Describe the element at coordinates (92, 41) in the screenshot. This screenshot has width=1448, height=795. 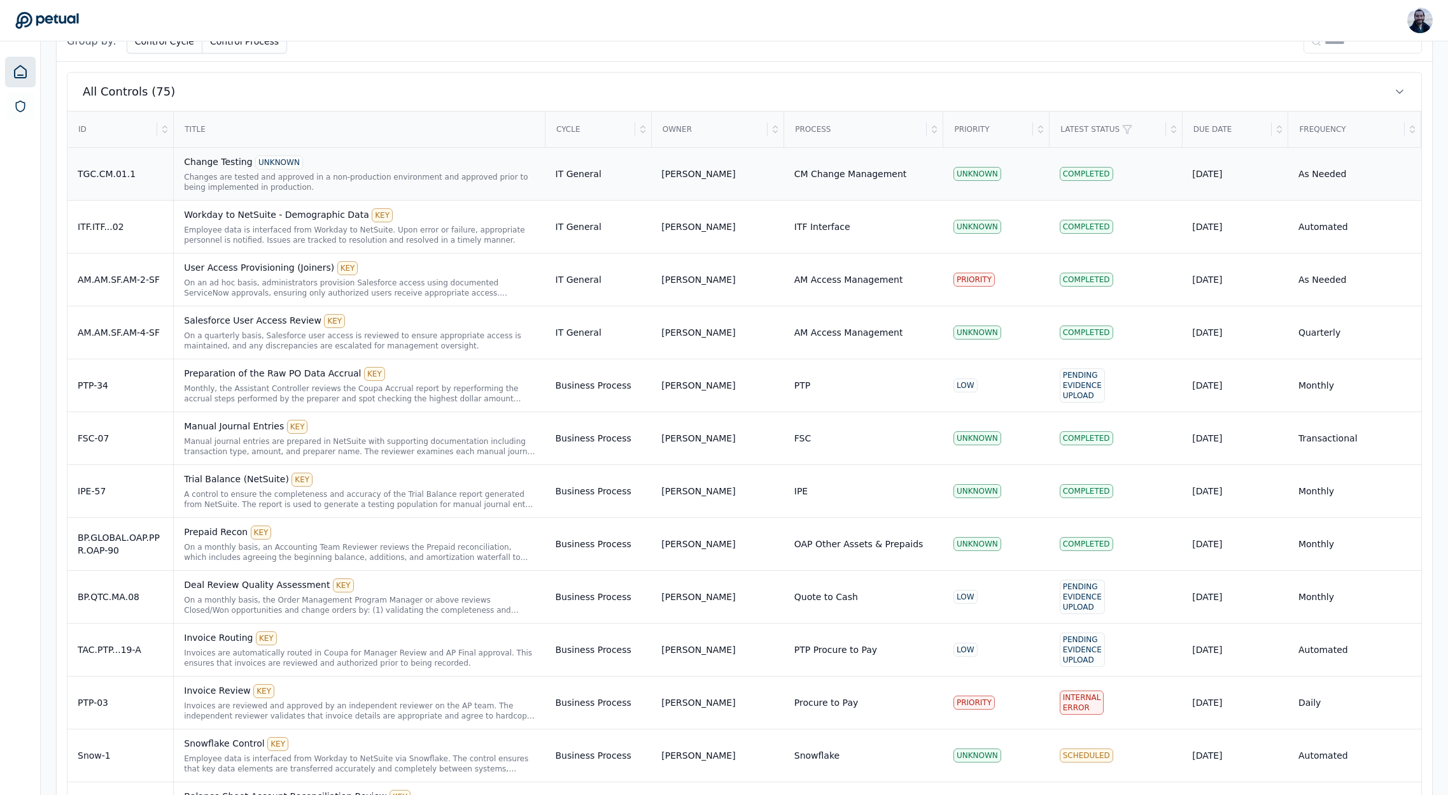
I see `span: Group by:` at that location.